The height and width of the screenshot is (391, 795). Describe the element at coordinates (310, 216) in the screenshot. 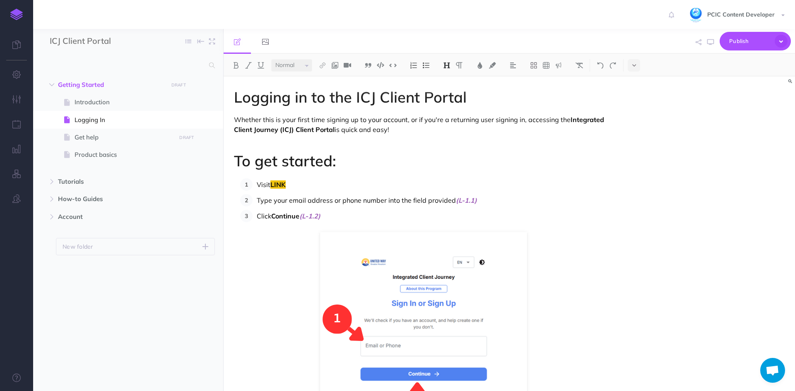

I see `span: (L-1.2)` at that location.